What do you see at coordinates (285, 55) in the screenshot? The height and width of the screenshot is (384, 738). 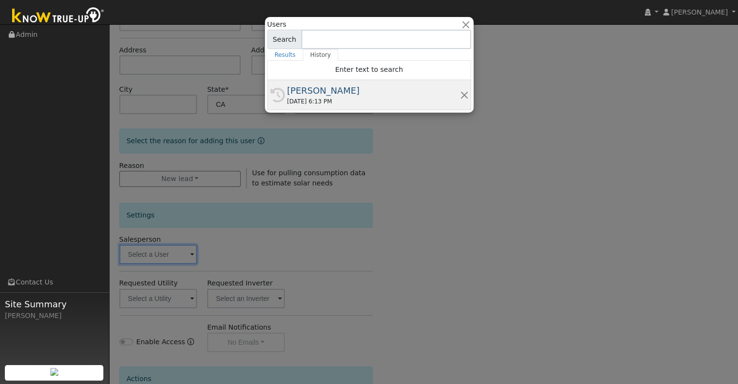 I see `a: Results` at bounding box center [285, 55].